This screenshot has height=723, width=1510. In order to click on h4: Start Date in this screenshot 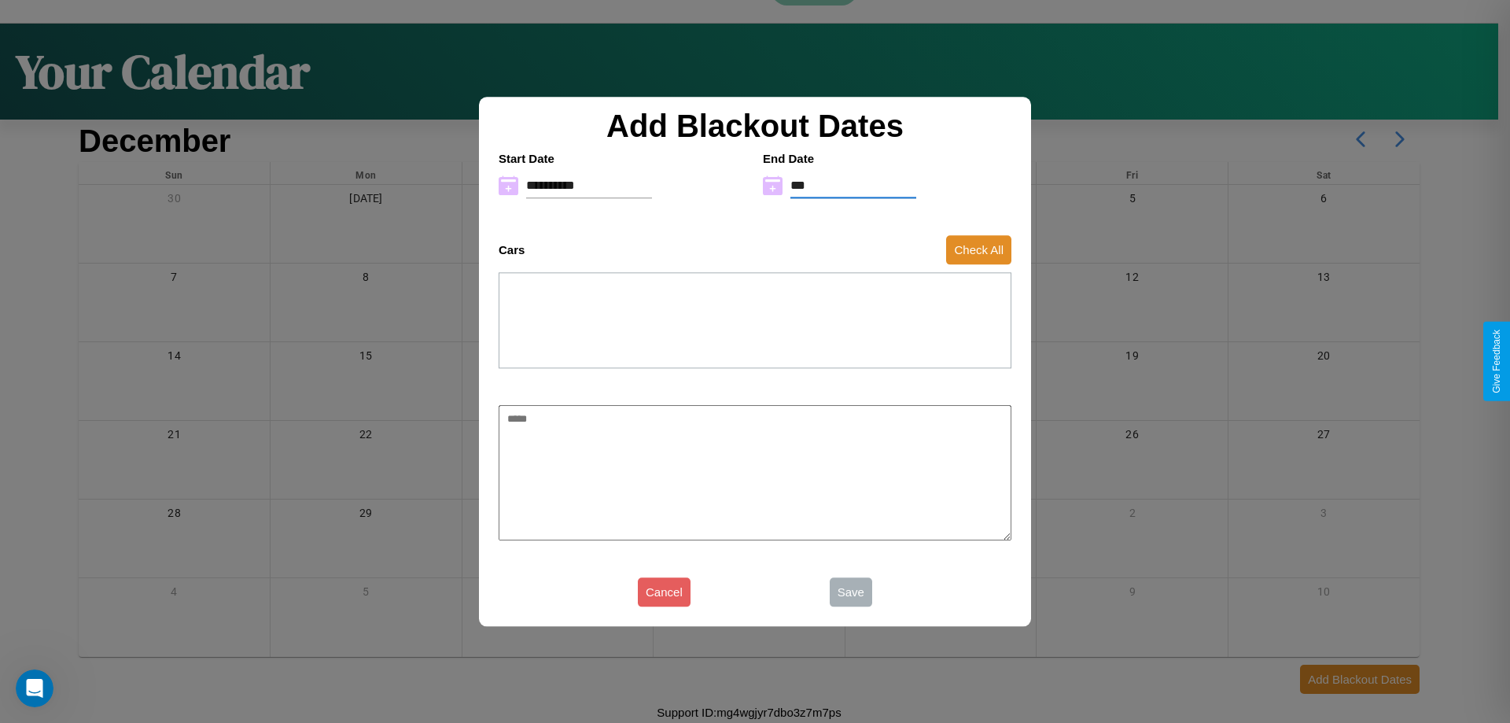, I will do `click(623, 158)`.